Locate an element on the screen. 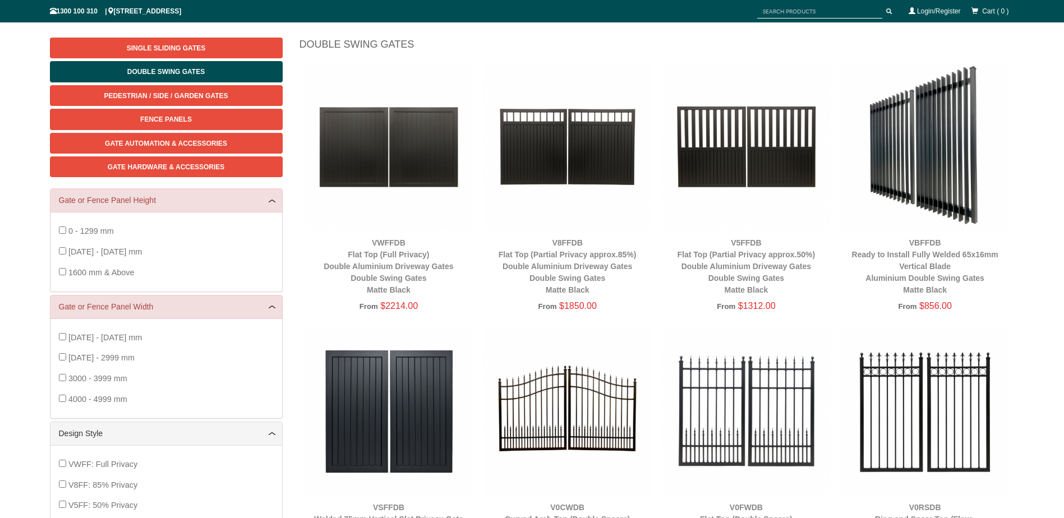 This screenshot has height=518, width=1064. a: Pedestrian / Side / Garden Gates is located at coordinates (166, 95).